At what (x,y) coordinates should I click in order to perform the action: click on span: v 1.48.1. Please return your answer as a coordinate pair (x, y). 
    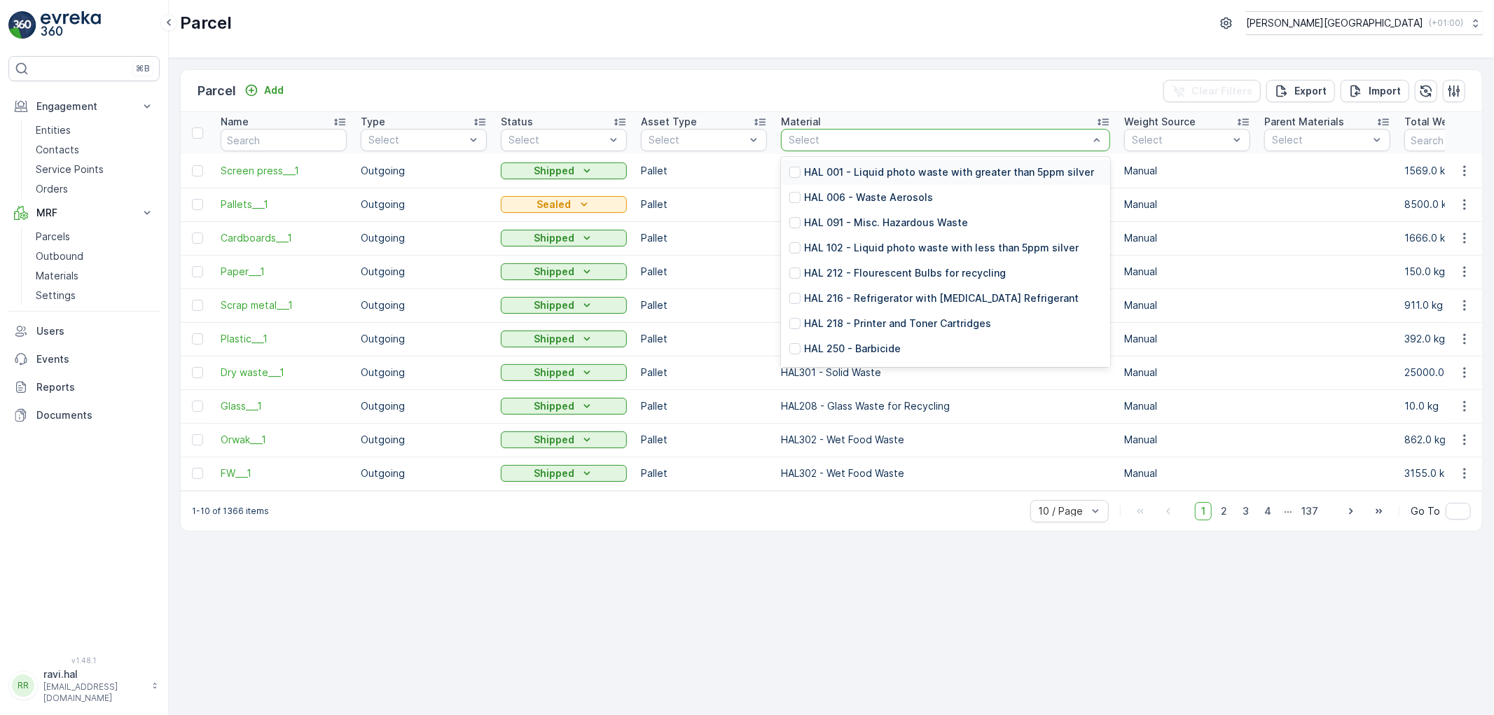
    Looking at the image, I should click on (84, 661).